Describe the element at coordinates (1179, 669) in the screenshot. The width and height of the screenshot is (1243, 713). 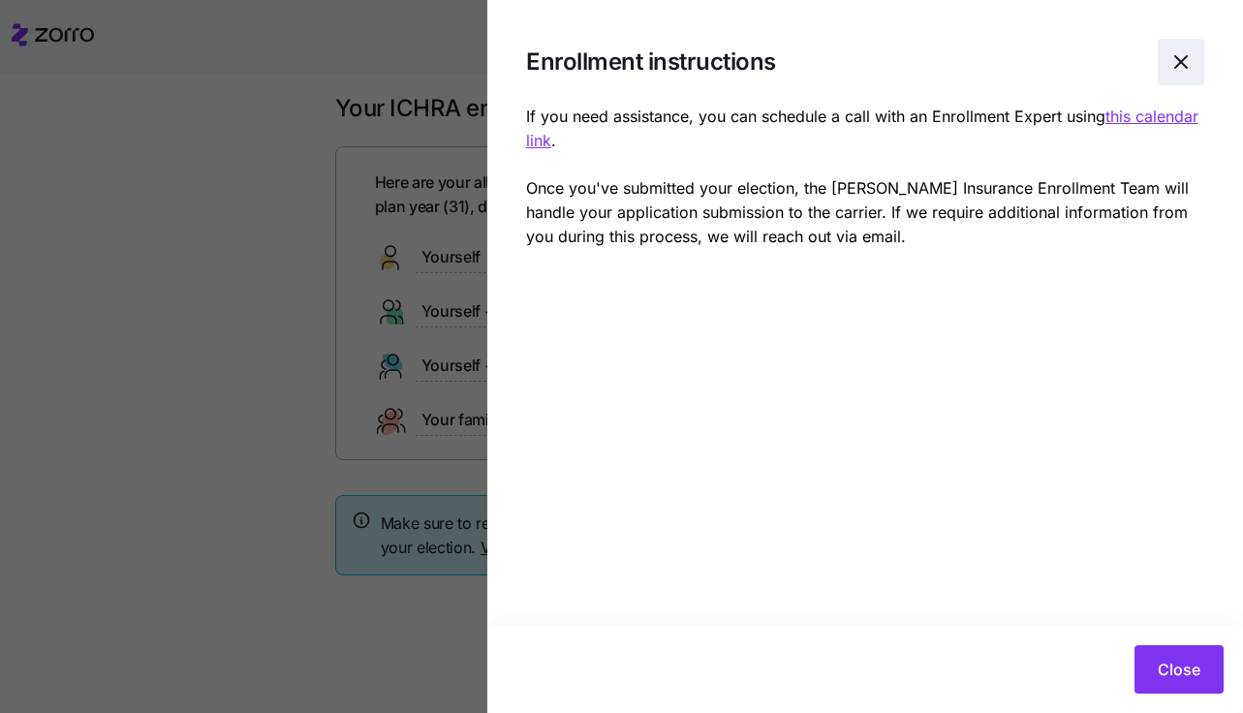
I see `button: Close` at that location.